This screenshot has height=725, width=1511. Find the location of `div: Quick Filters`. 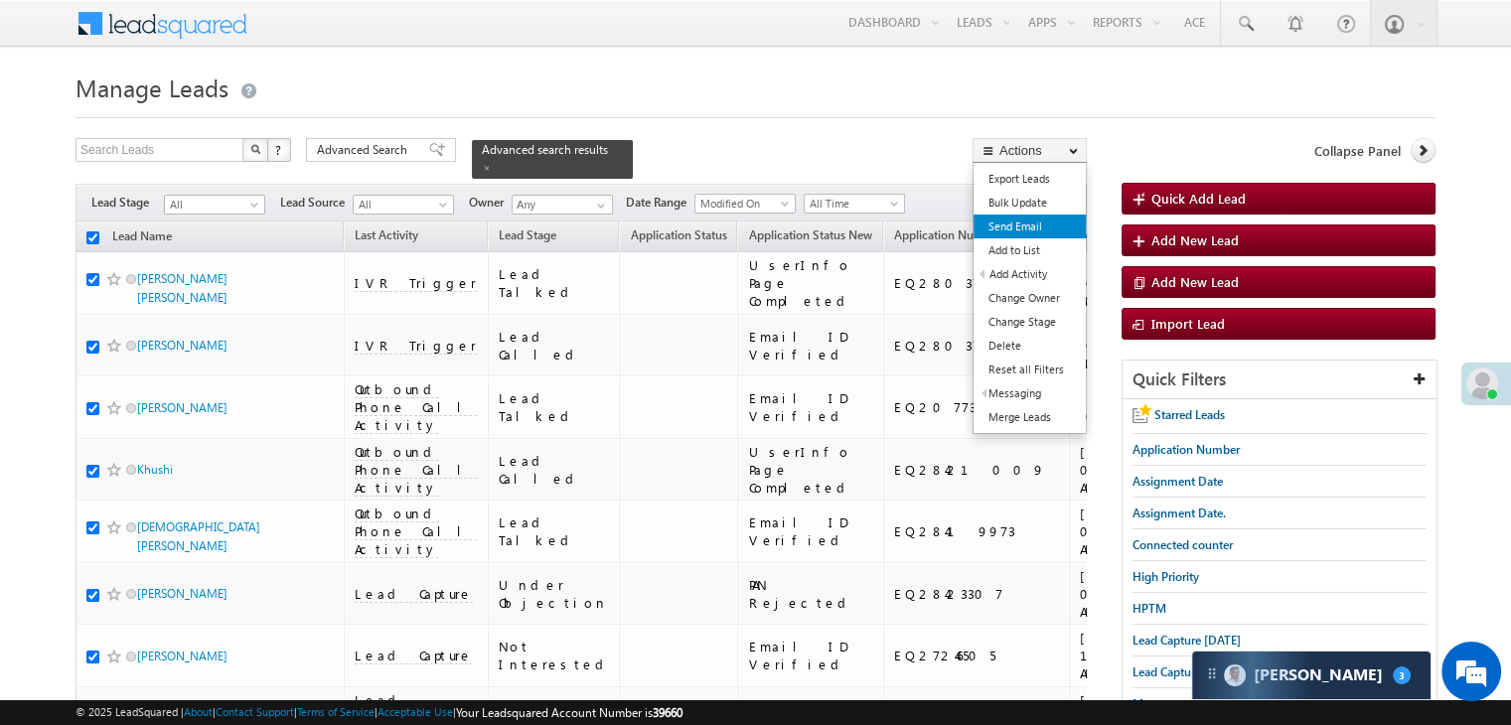

div: Quick Filters is located at coordinates (1279, 379).